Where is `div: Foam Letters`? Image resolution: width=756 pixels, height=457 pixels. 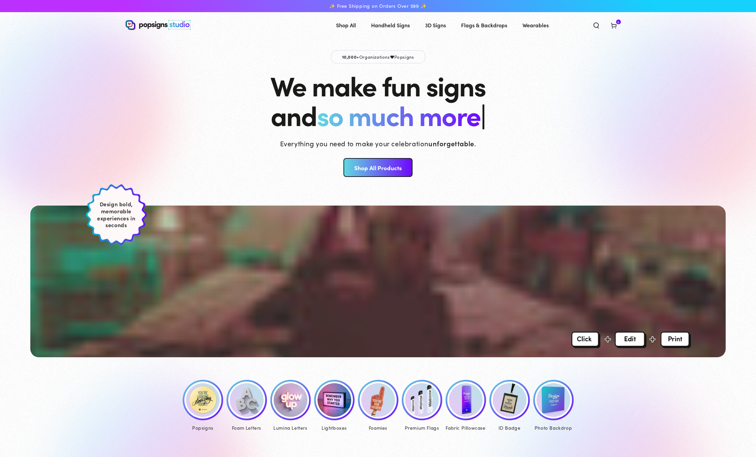 div: Foam Letters is located at coordinates (247, 428).